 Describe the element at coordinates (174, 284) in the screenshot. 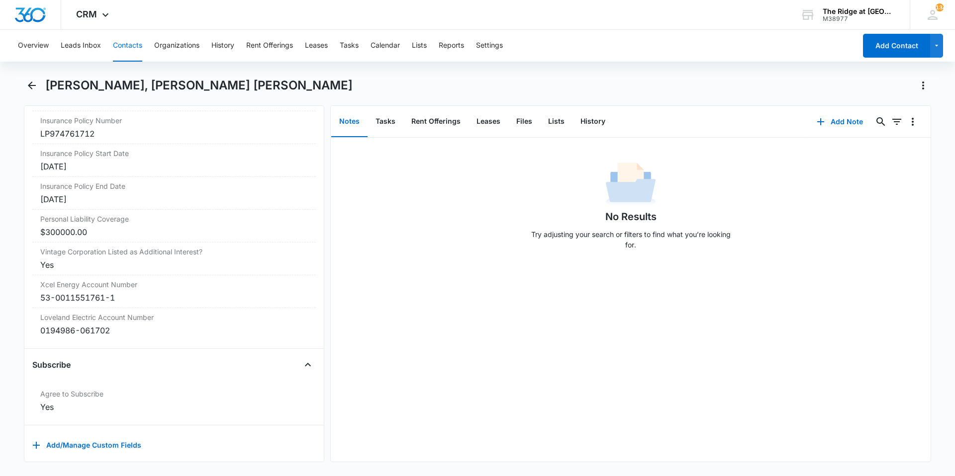

I see `label: Xcel Energy Account Number` at that location.